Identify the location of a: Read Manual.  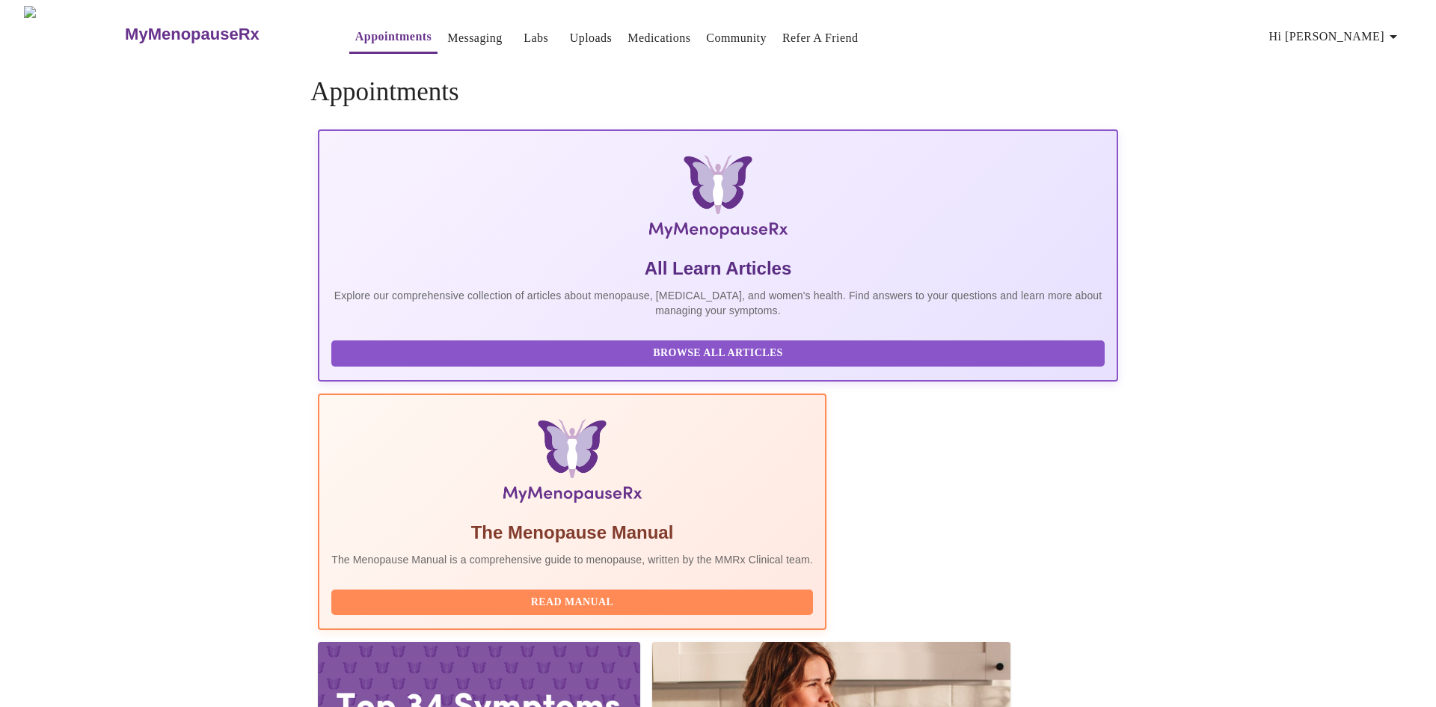
(574, 601).